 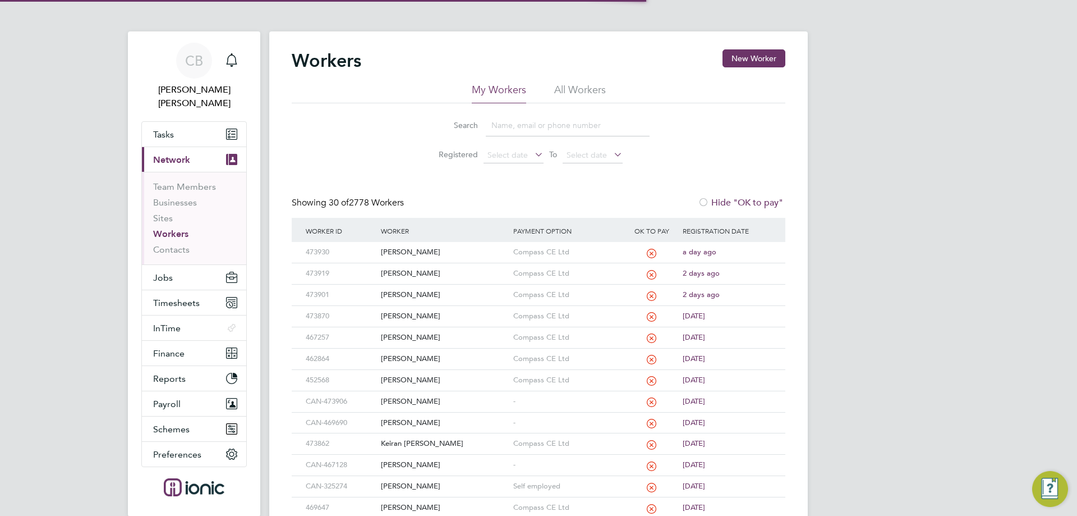 I want to click on div: 473870, so click(x=341, y=316).